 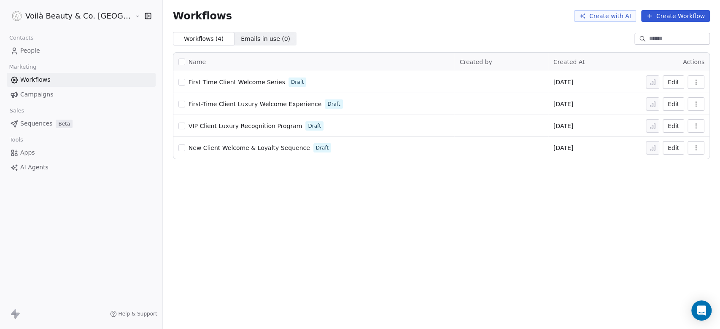 What do you see at coordinates (249, 148) in the screenshot?
I see `a: New Client Welcome & Loyalty Sequence` at bounding box center [249, 148].